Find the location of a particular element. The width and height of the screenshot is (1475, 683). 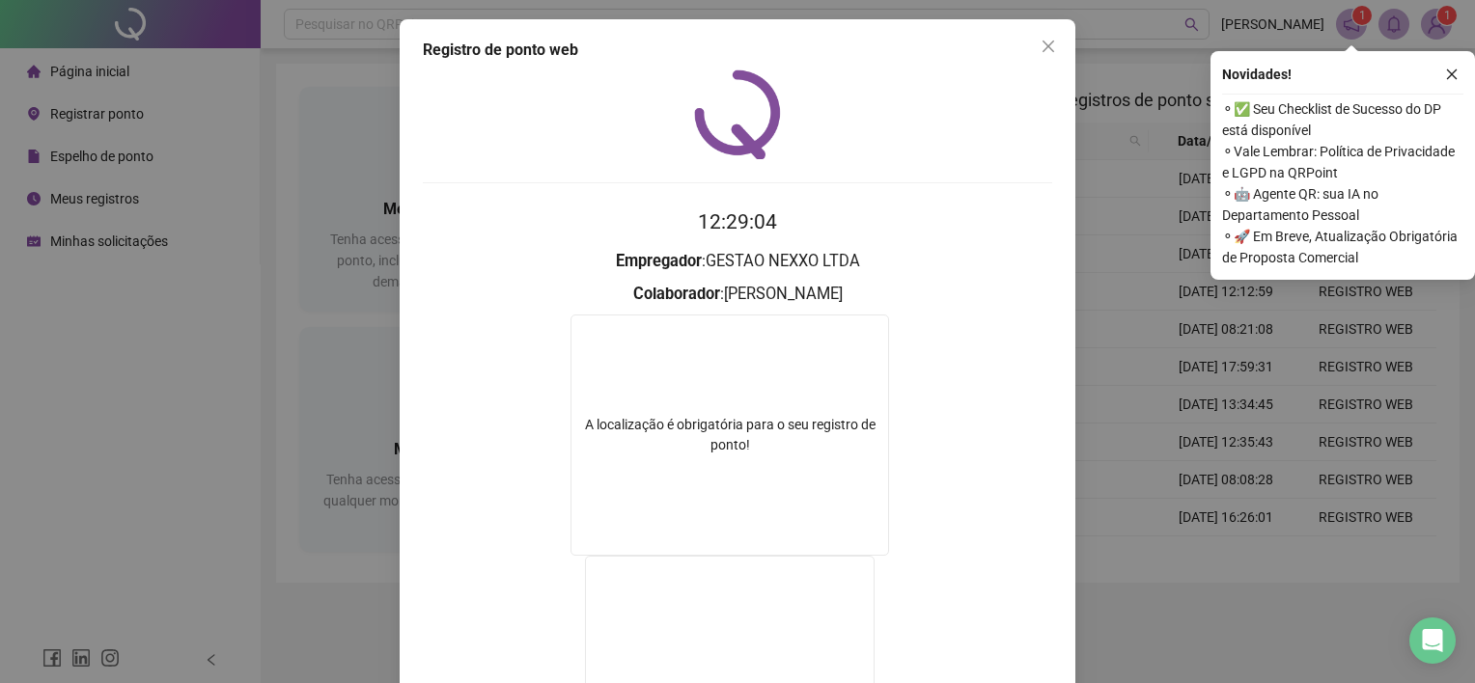

span: ⚬ 🤖 Agente QR: sua IA no Departamento Pessoal is located at coordinates (1343, 205).